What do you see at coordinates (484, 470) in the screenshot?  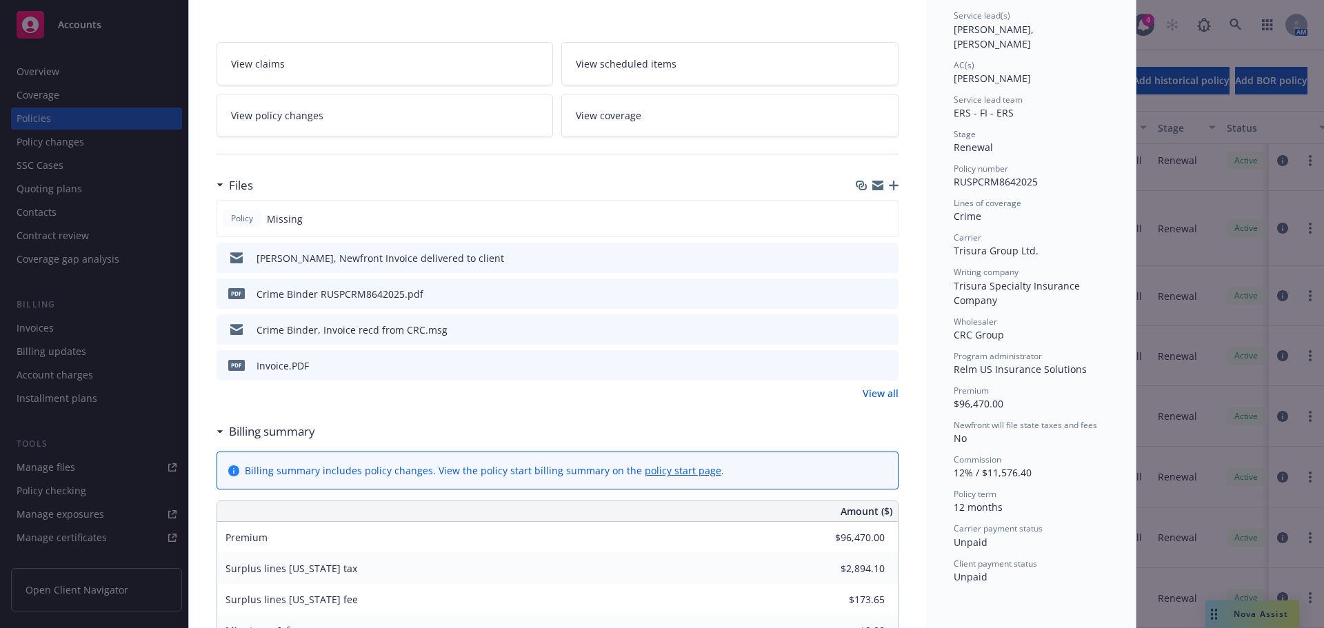 I see `div: Billing summary includes policy changes. View the policy start billing summary on the .` at bounding box center [484, 470].